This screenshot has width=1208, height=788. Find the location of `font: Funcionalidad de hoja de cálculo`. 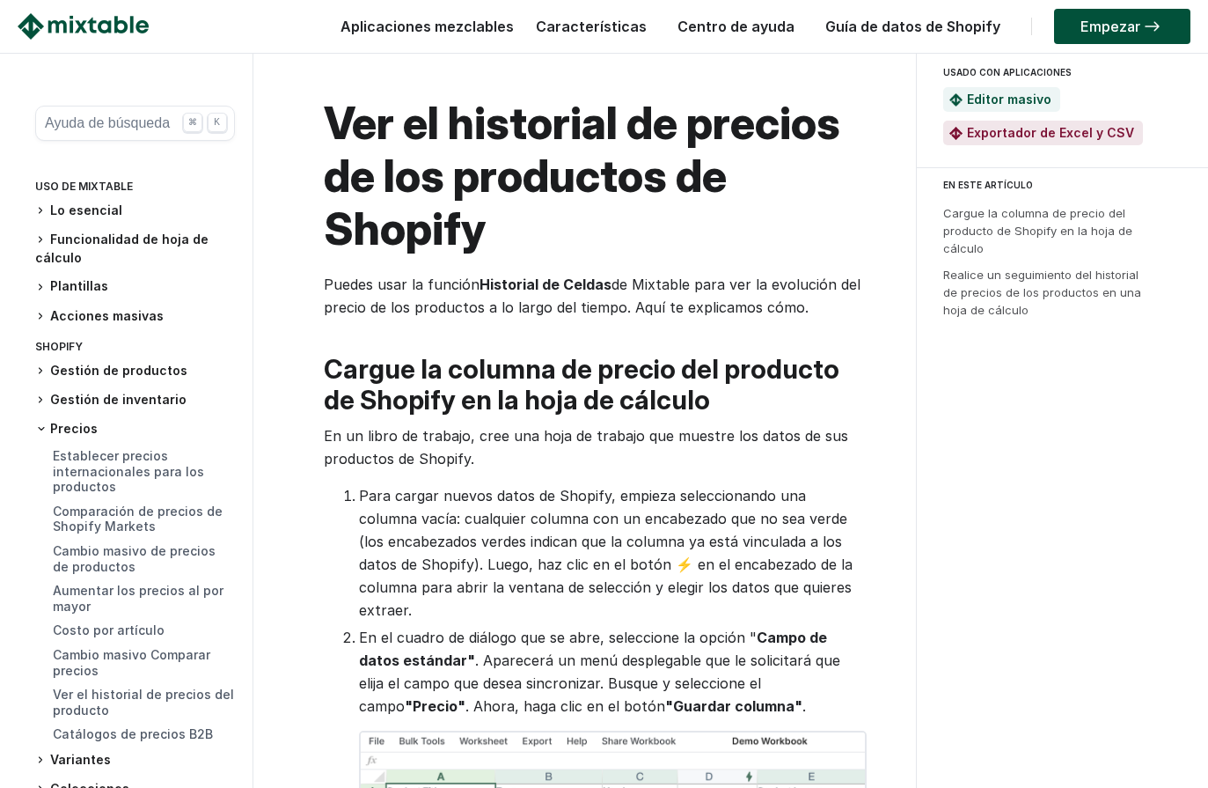

font: Funcionalidad de hoja de cálculo is located at coordinates (121, 248).